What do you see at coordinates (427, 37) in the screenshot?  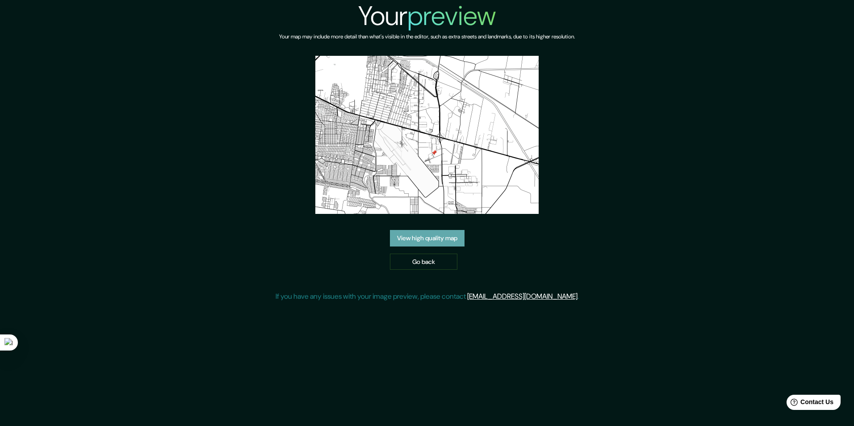 I see `h6: Your map may include more detail than what's visible in the editor, such as extra streets and lan...` at bounding box center [427, 37].